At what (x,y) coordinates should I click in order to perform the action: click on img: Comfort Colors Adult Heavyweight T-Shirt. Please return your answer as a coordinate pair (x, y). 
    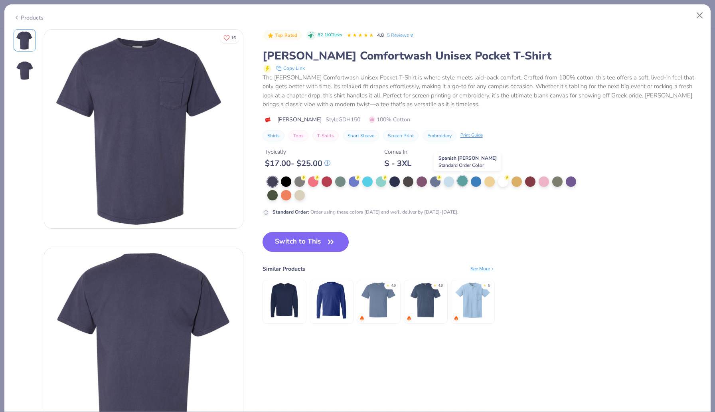
    Looking at the image, I should click on (378, 300).